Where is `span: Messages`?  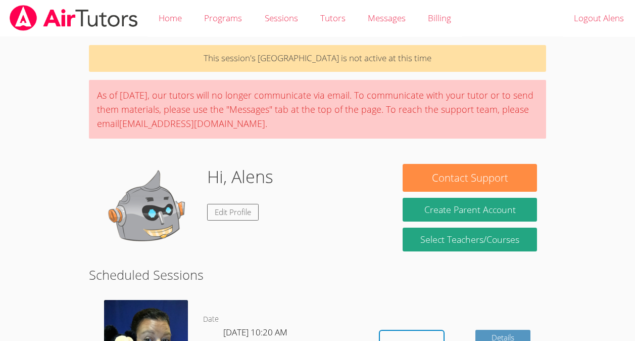 span: Messages is located at coordinates (387, 18).